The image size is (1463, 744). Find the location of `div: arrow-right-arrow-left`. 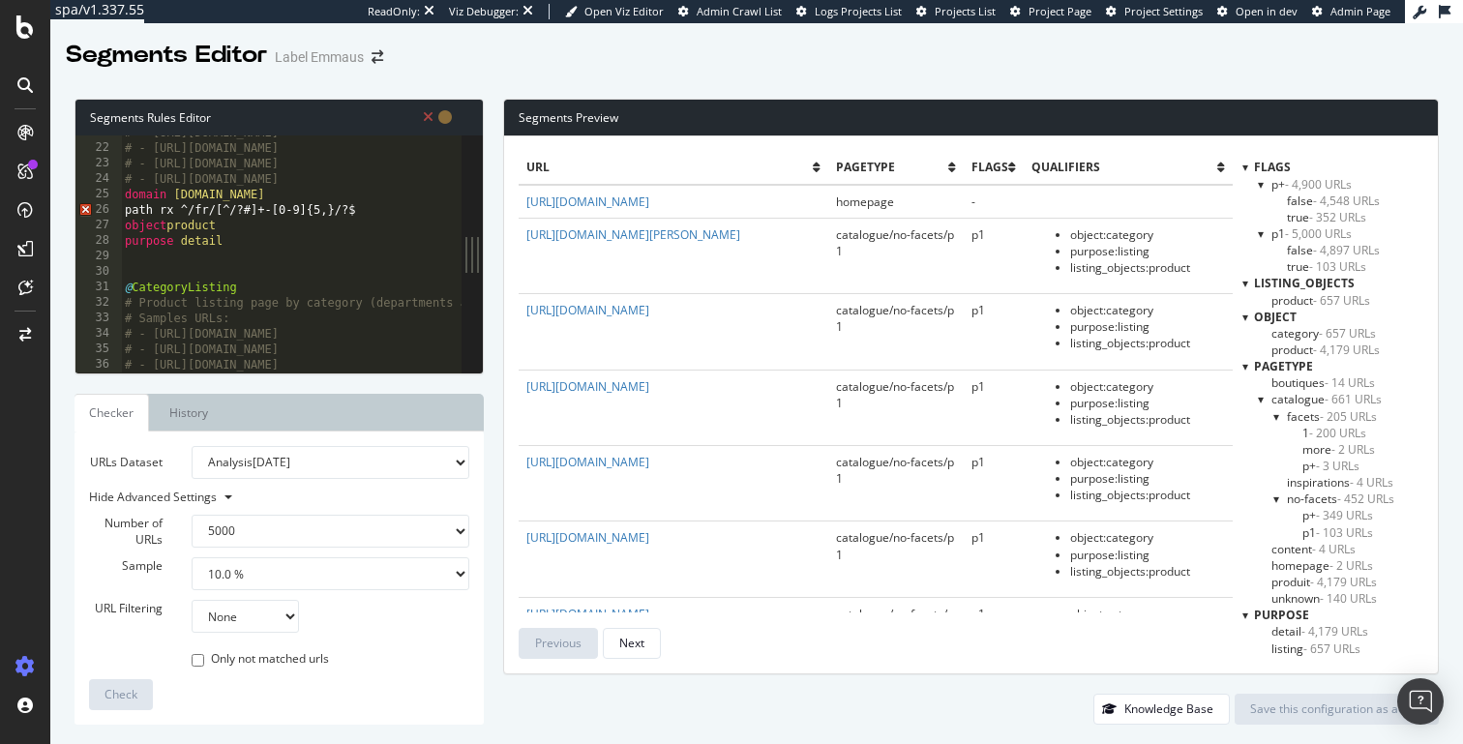

div: arrow-right-arrow-left is located at coordinates (377, 57).